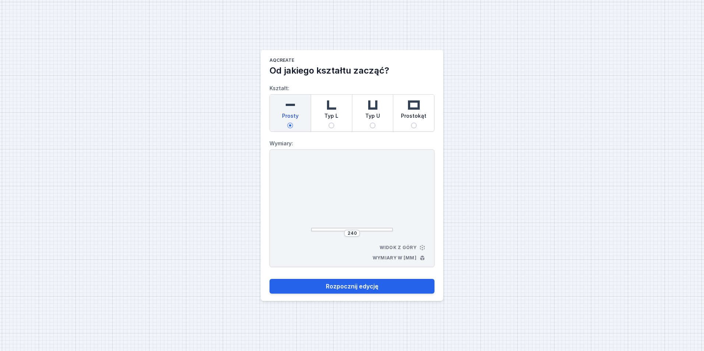  What do you see at coordinates (372, 117) in the screenshot?
I see `span: Typ U` at bounding box center [372, 117].